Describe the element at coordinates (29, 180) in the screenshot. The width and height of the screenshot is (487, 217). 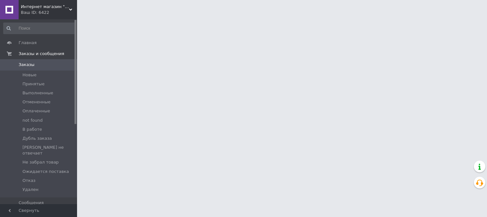
I see `span: Отказ` at that location.